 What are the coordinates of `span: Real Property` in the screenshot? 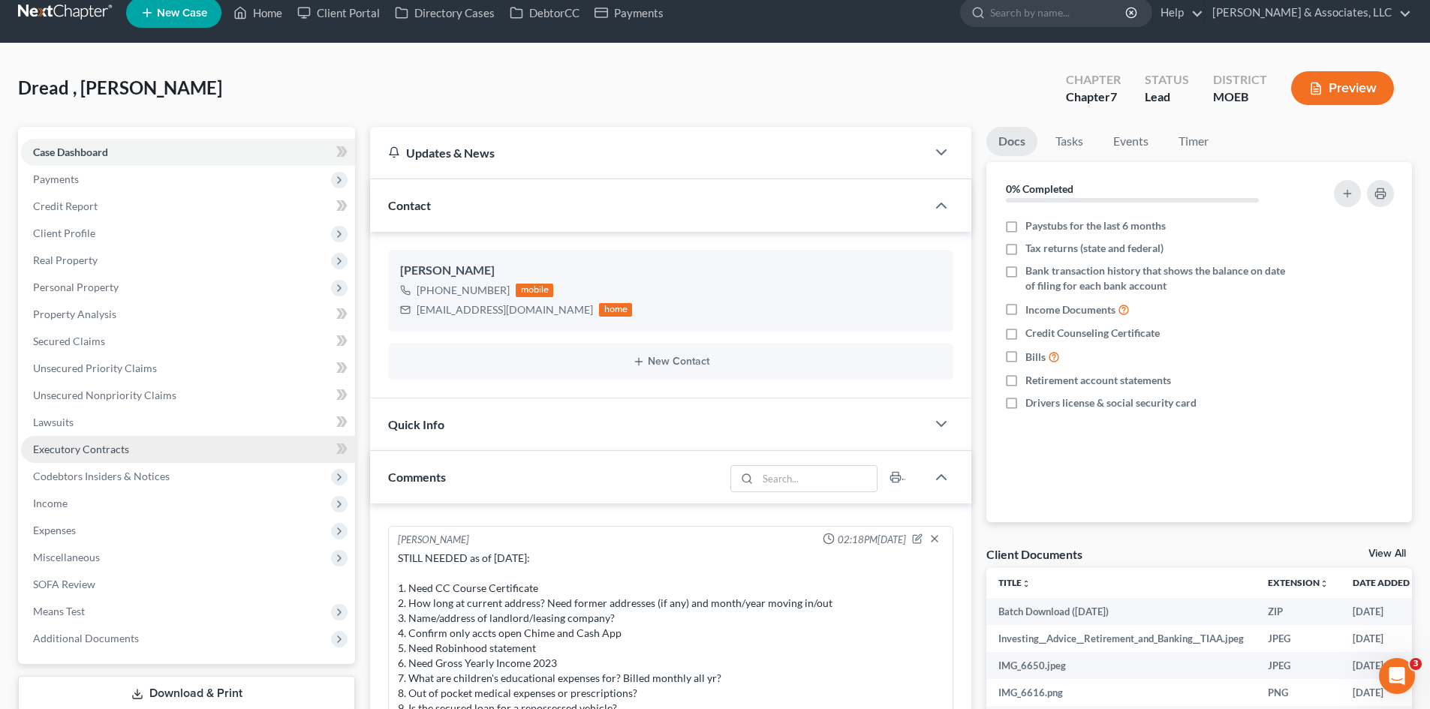 It's located at (65, 260).